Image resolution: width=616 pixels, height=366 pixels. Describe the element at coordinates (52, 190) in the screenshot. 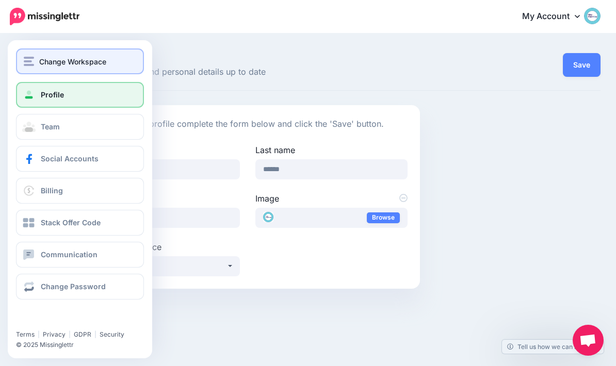

I see `span: Billing` at that location.